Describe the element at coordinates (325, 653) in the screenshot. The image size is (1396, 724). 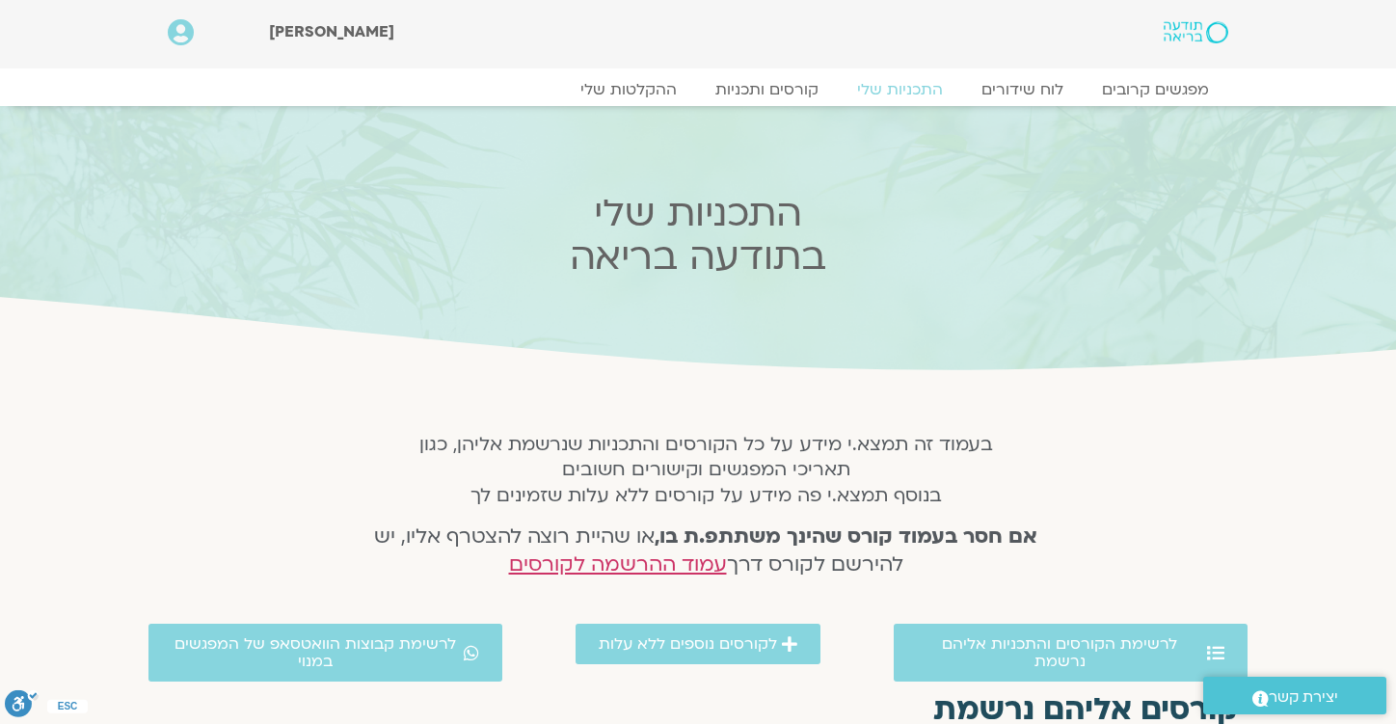
I see `a: לרשימת קבוצות הוואטסאפ של המפגשים במנוי` at that location.